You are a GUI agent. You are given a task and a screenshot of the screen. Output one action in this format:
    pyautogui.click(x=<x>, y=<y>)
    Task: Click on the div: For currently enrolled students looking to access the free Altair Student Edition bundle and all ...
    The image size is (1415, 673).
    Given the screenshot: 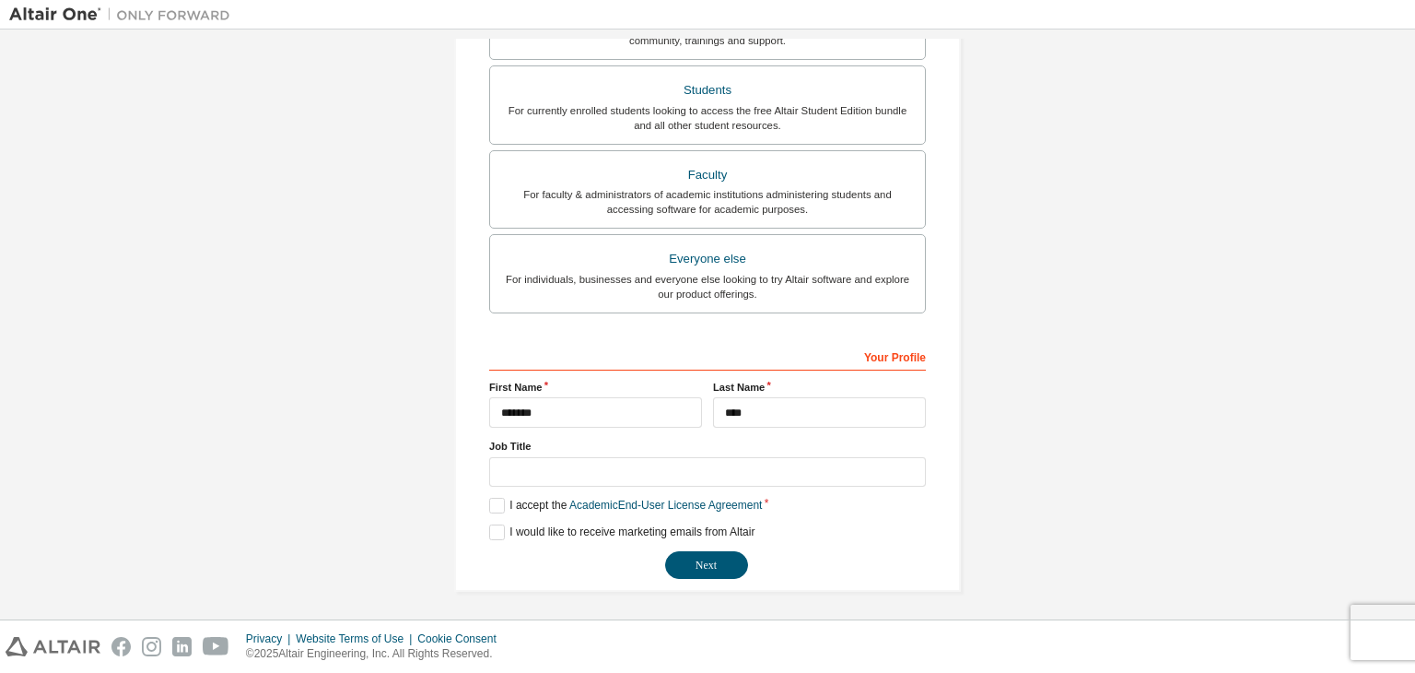 What is the action you would take?
    pyautogui.click(x=708, y=118)
    